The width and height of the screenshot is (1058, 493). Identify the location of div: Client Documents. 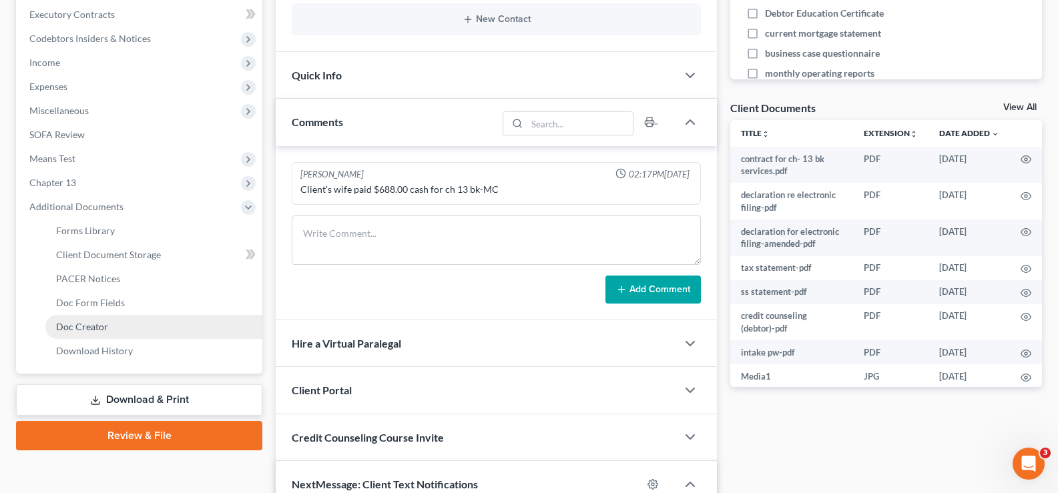
(773, 107).